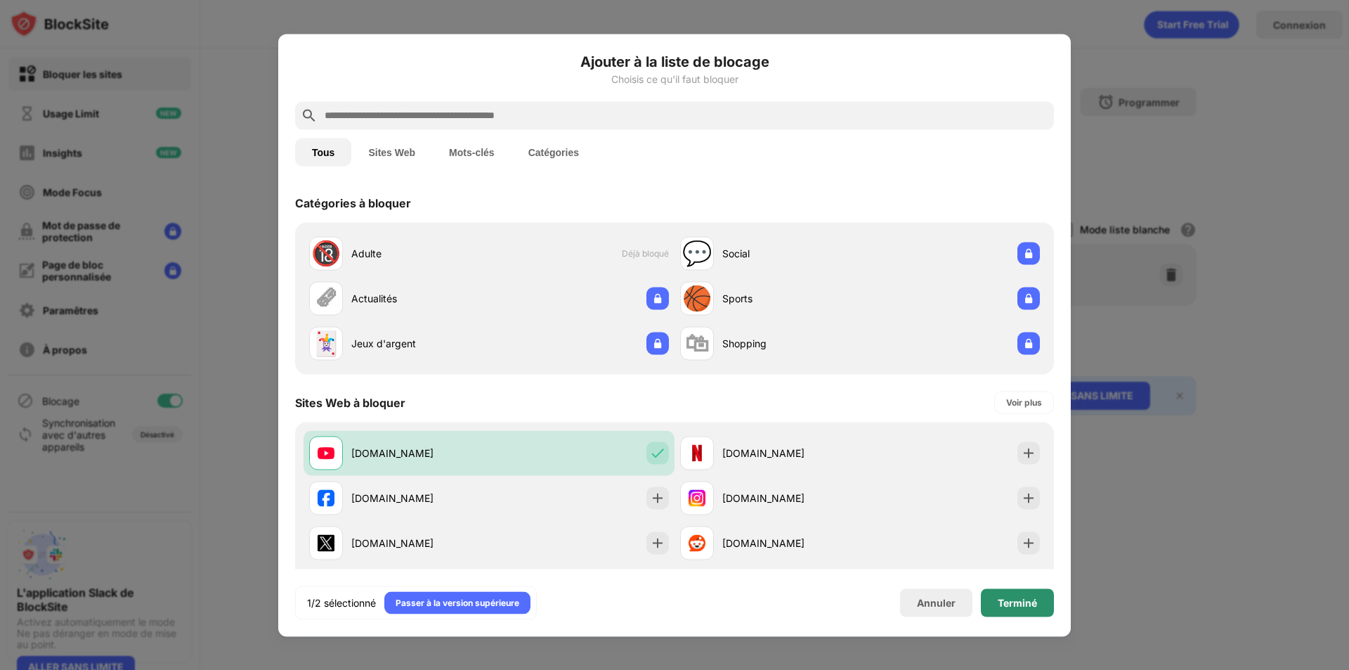 The height and width of the screenshot is (670, 1349). I want to click on div: Choisis ce qu'il faut bloquer, so click(675, 79).